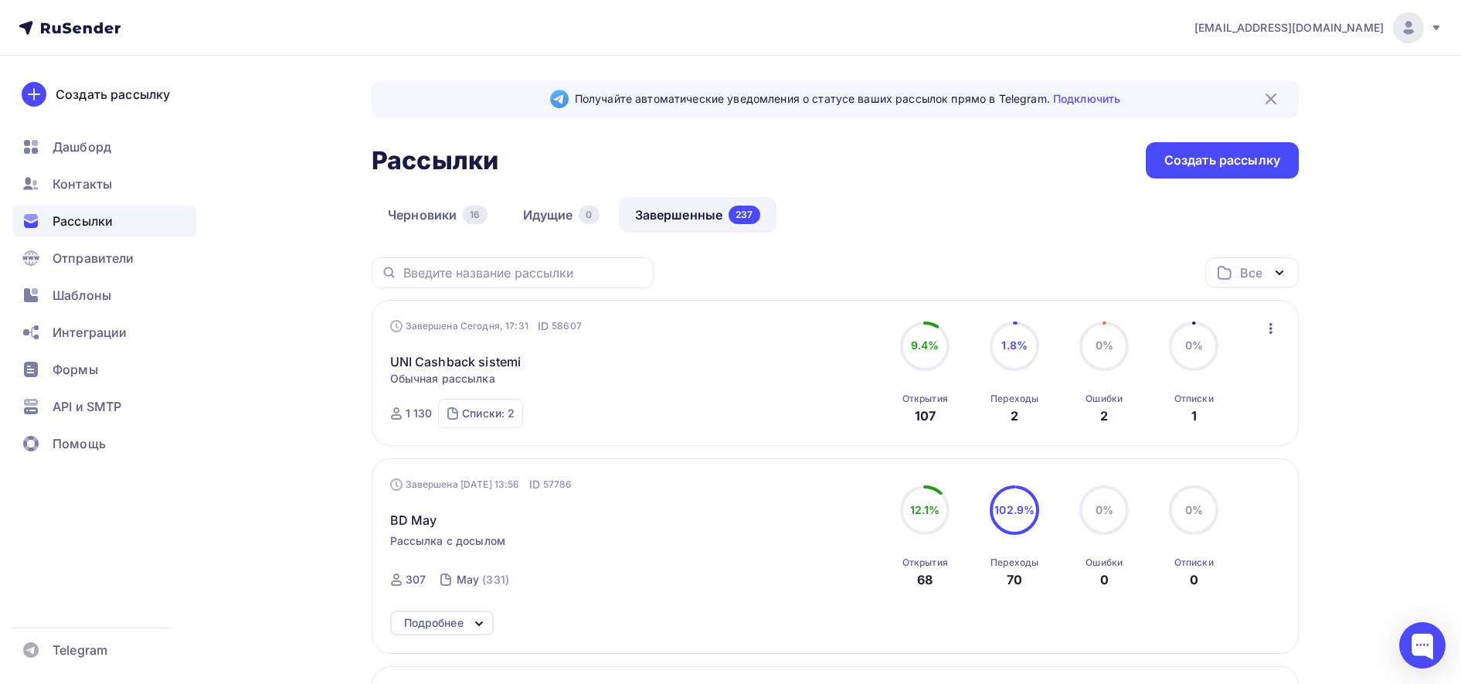  I want to click on span: Рассылка с досылом, so click(448, 541).